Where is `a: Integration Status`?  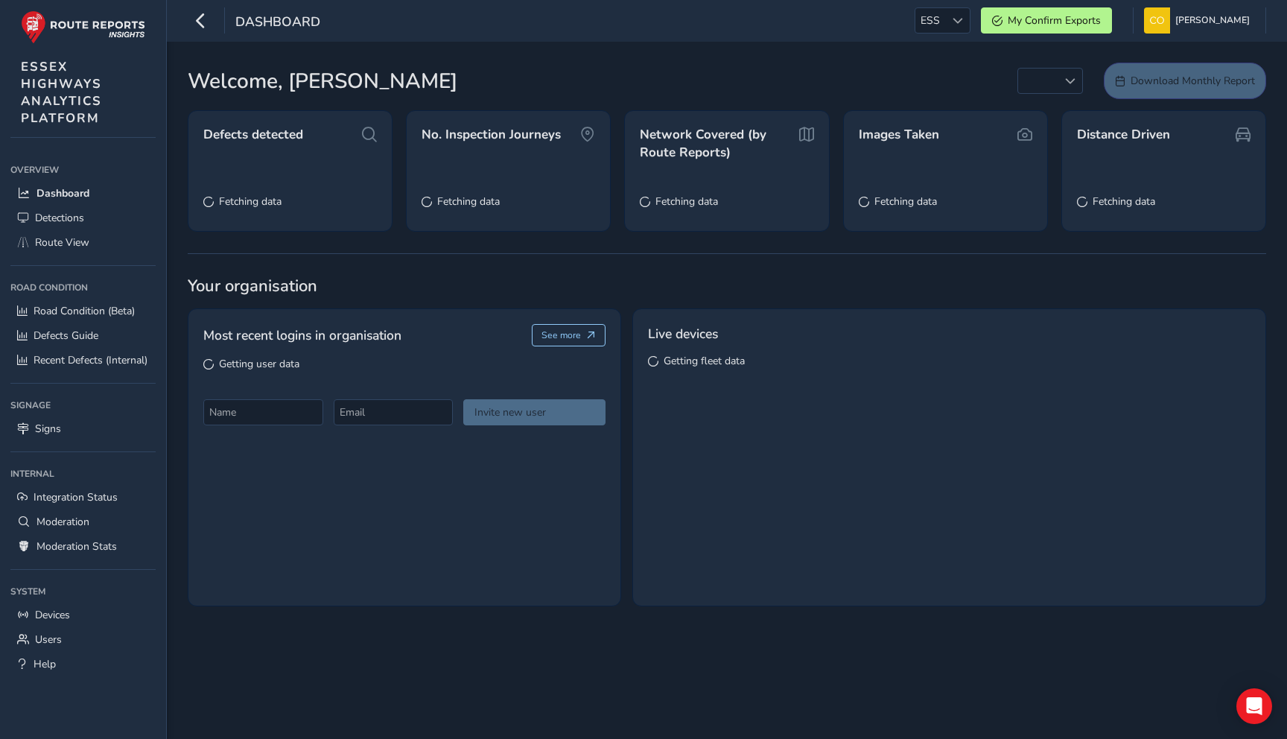 a: Integration Status is located at coordinates (83, 497).